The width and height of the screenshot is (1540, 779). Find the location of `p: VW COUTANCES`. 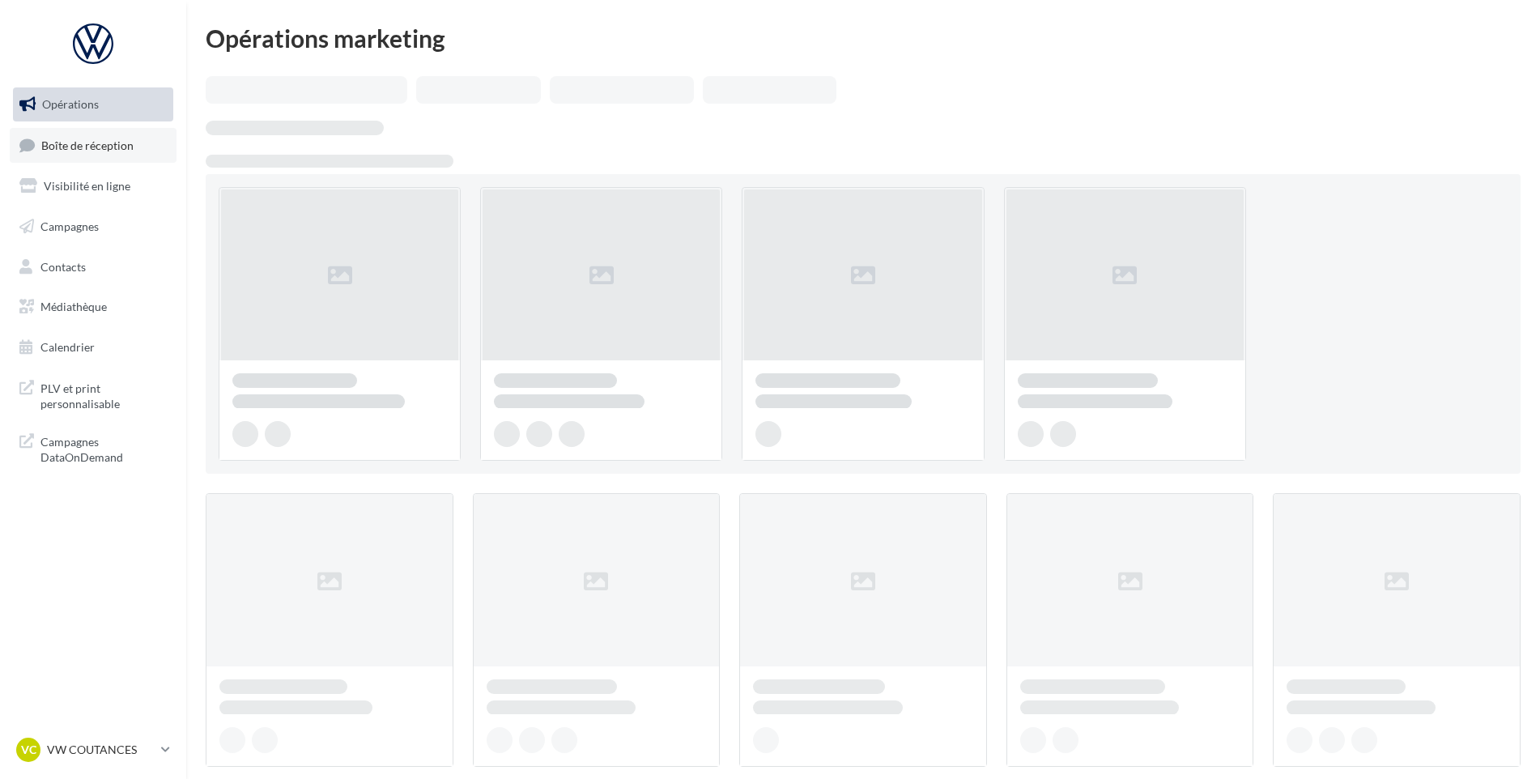

p: VW COUTANCES is located at coordinates (100, 750).